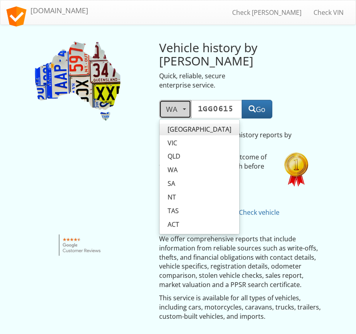 This screenshot has height=334, width=356. I want to click on span: QLD, so click(174, 156).